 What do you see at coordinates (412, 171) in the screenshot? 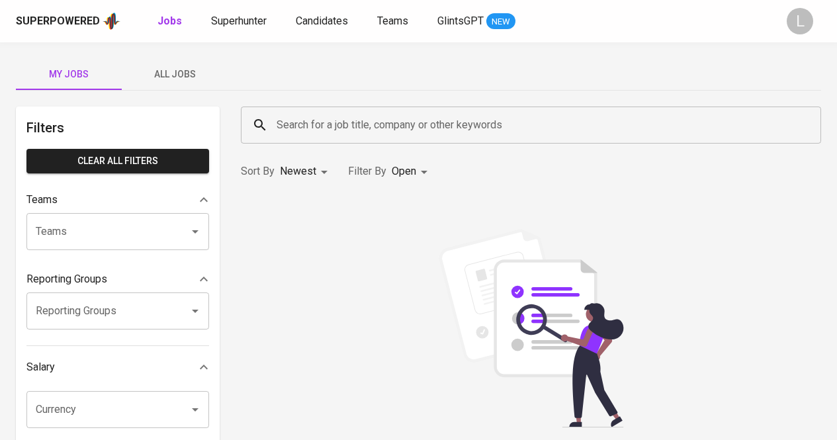
I see `div: Open` at bounding box center [412, 171].